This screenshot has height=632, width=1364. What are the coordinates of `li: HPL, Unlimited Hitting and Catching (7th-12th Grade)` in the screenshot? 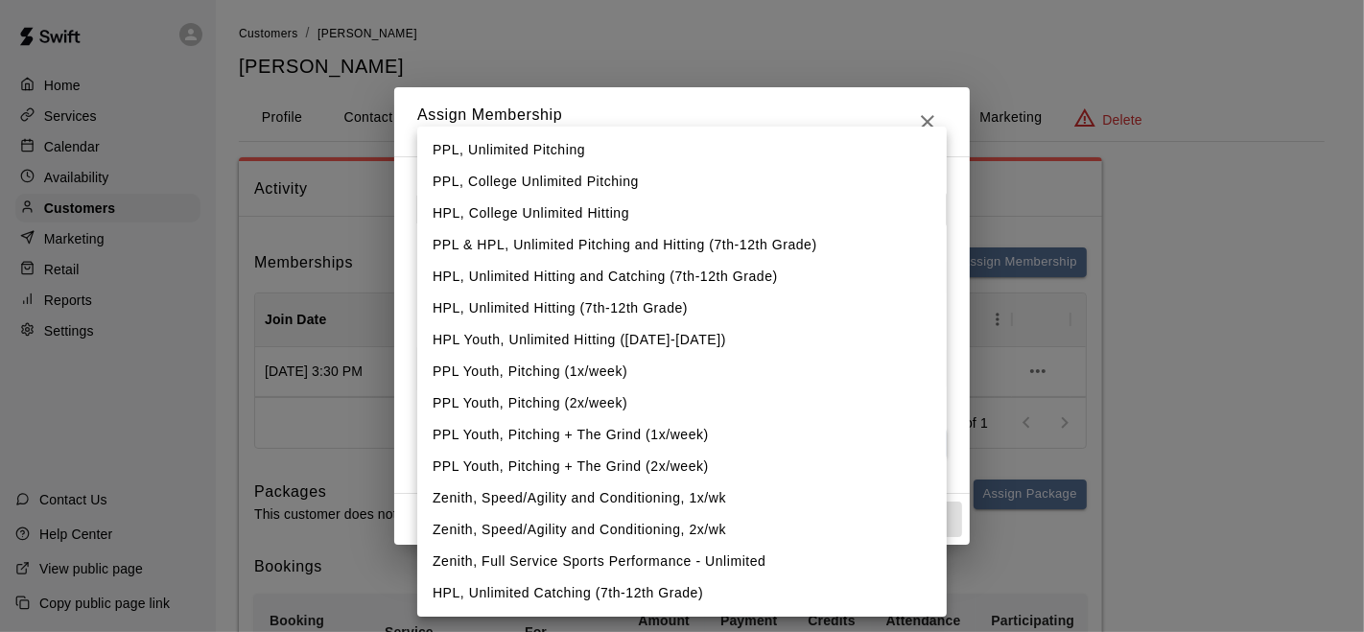 It's located at (682, 276).